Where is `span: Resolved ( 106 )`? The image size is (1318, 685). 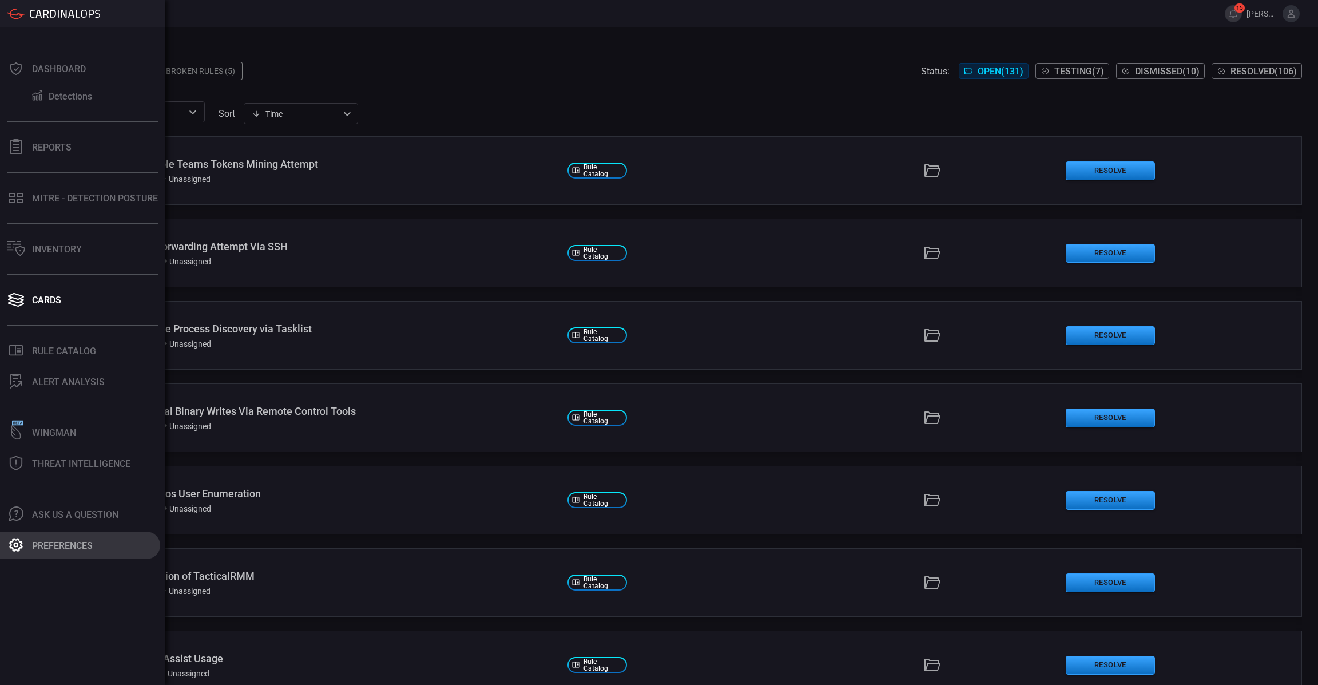 span: Resolved ( 106 ) is located at coordinates (1264, 71).